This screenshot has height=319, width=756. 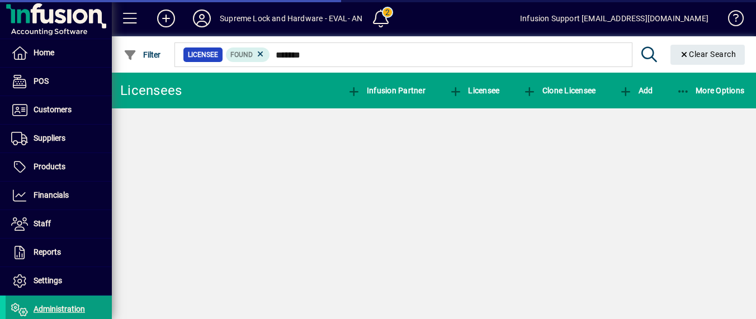 What do you see at coordinates (142, 55) in the screenshot?
I see `span: Filter` at bounding box center [142, 55].